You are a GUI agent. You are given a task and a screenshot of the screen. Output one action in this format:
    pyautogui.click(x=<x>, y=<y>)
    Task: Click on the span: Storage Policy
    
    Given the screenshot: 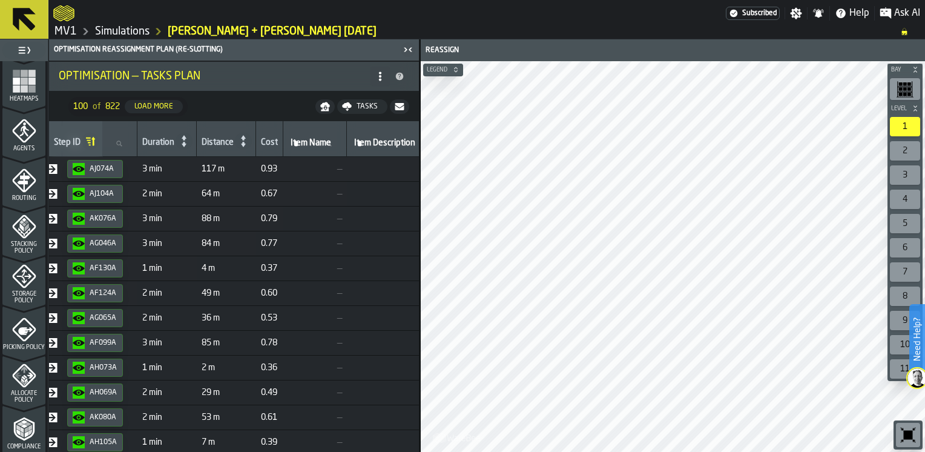 What is the action you would take?
    pyautogui.click(x=24, y=297)
    